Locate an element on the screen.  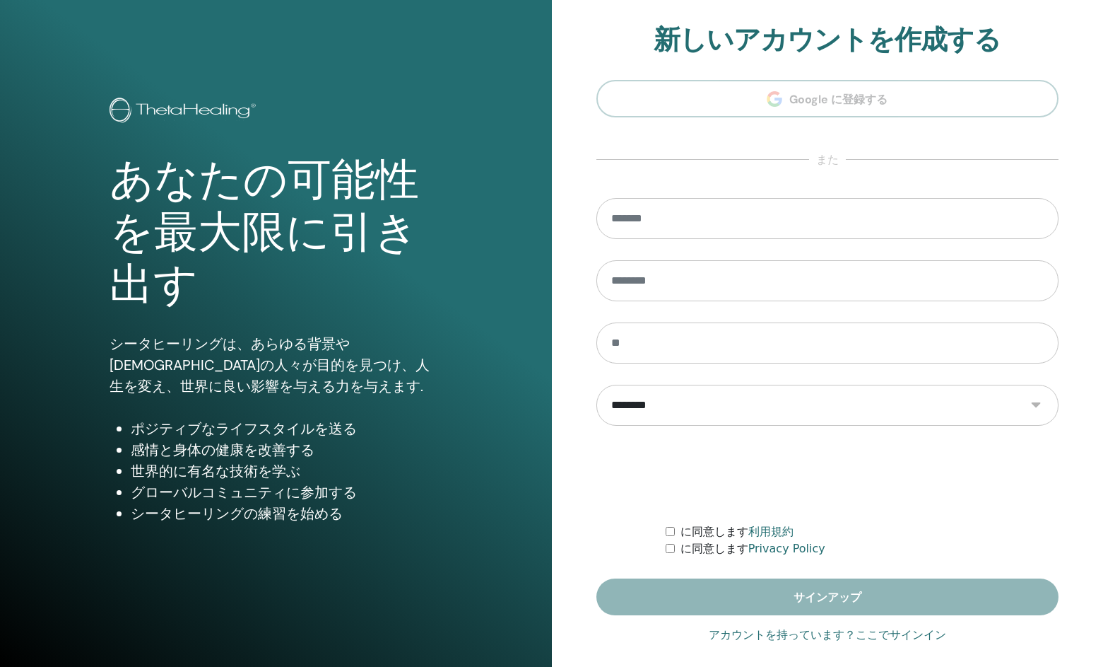
li: グローバルコミュニティに参加する is located at coordinates (286, 492).